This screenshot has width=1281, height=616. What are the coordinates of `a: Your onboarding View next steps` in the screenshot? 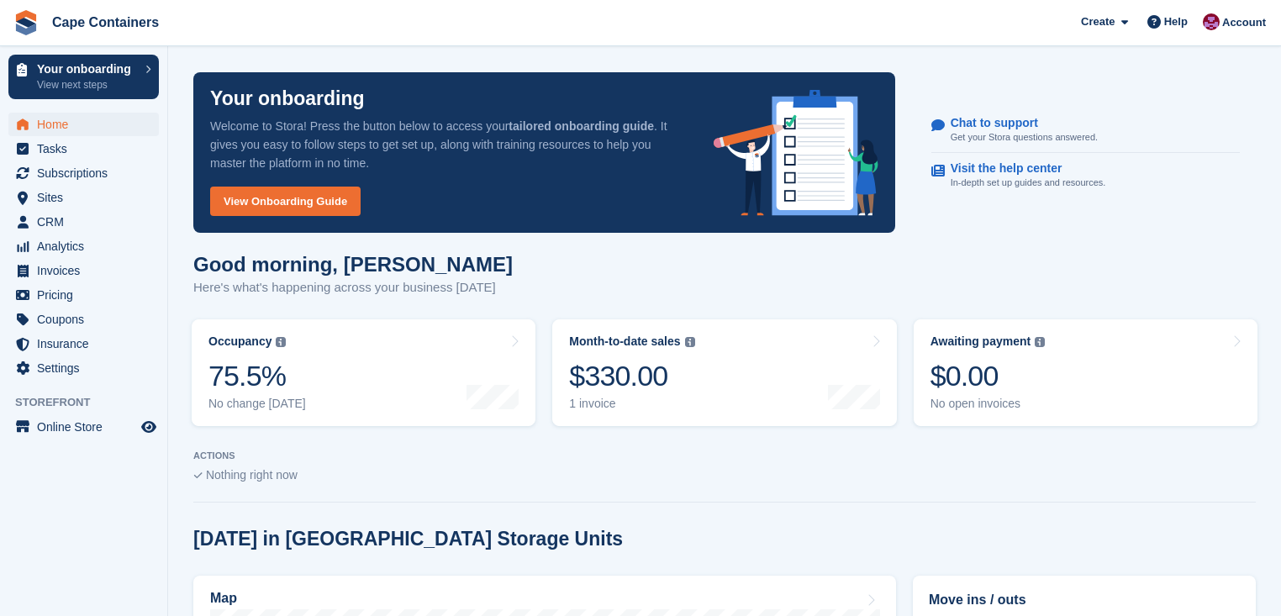 It's located at (83, 76).